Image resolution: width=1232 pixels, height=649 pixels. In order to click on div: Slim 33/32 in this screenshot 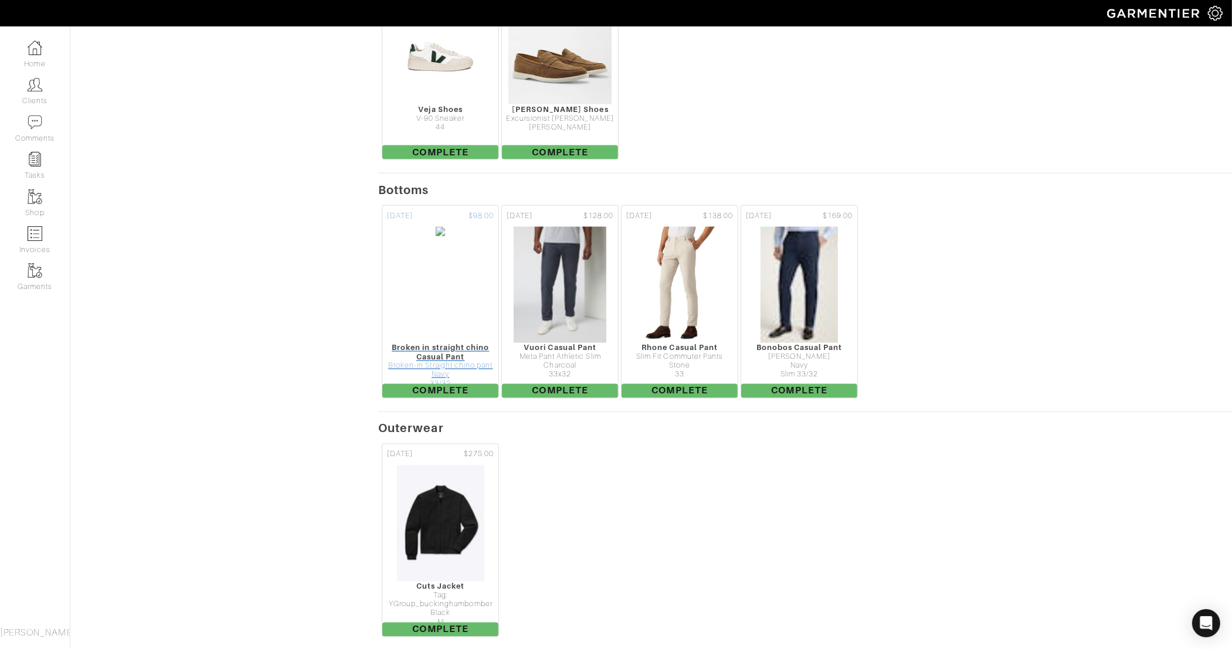, I will do `click(799, 375)`.